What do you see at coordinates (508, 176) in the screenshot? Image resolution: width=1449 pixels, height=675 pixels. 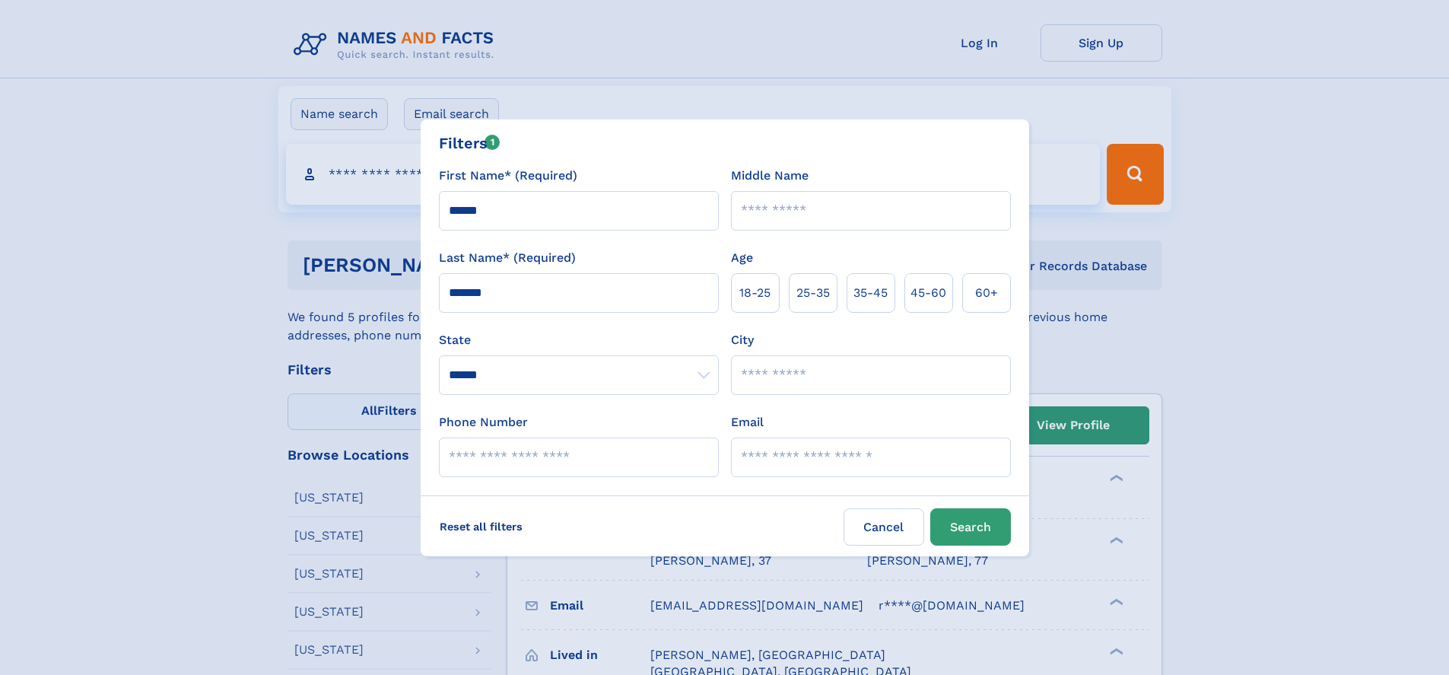 I see `label: First Name* (Required)` at bounding box center [508, 176].